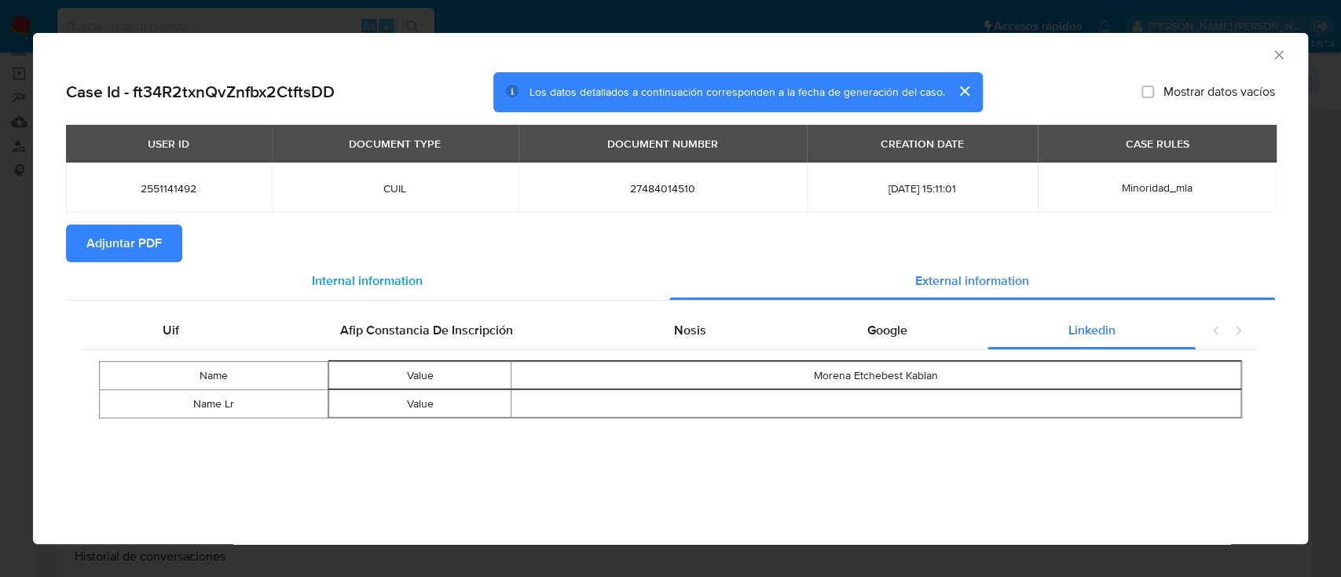 The image size is (1341, 577). What do you see at coordinates (394, 144) in the screenshot?
I see `div: DOCUMENT TYPE` at bounding box center [394, 144].